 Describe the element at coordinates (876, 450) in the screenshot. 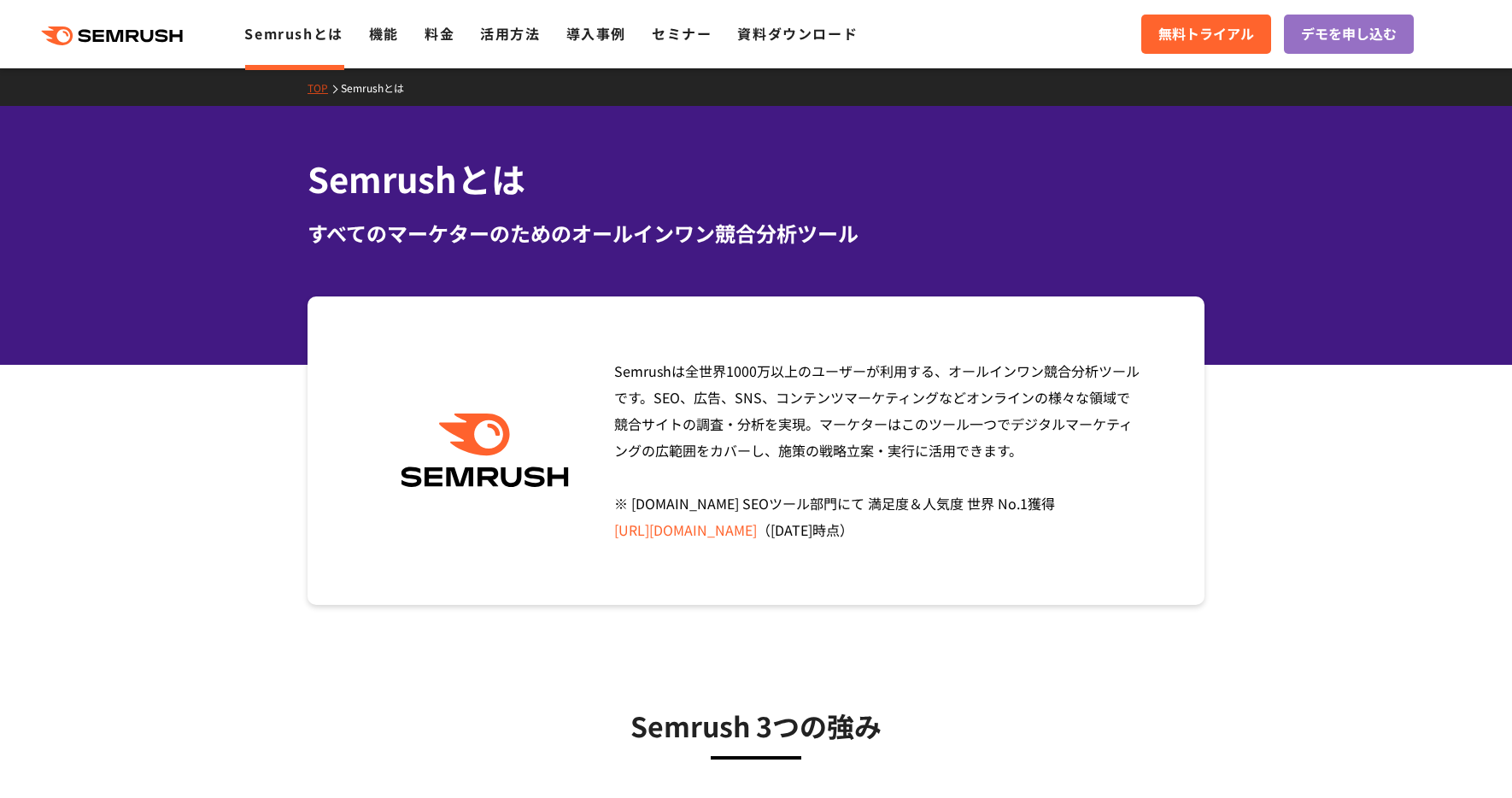

I see `span: Semrushは全世界1000万以上のユーザーが利用する、オールインワン競合分析ツールです。SEO、広告、SNS、コンテンツマーケティングなどオンラインの様々な領域で競合サイトの調査・分析を実現...` at that location.